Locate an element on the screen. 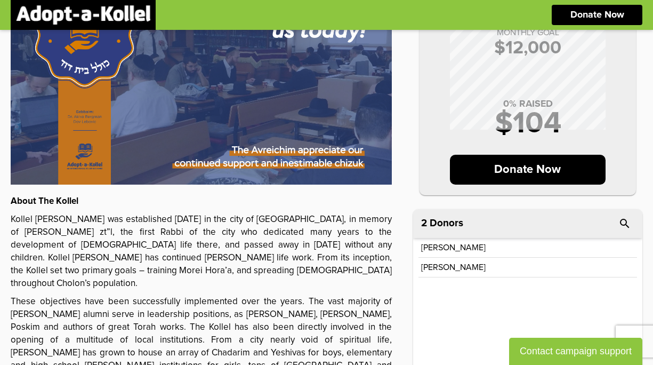  span: 2 is located at coordinates (424, 223).